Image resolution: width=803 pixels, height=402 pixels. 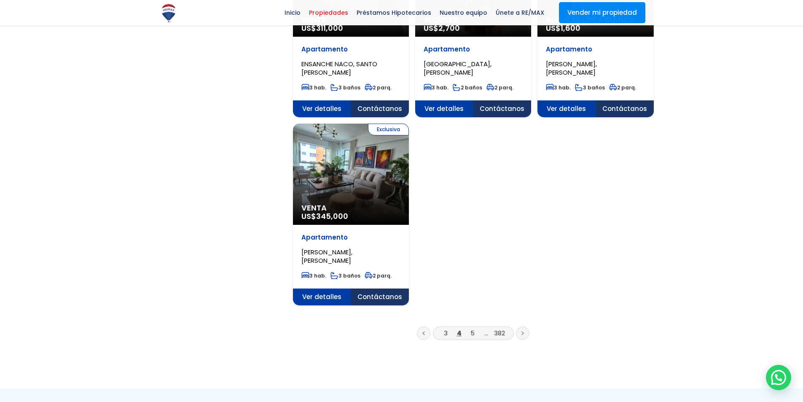 I want to click on span: Nuestro equipo, so click(x=463, y=13).